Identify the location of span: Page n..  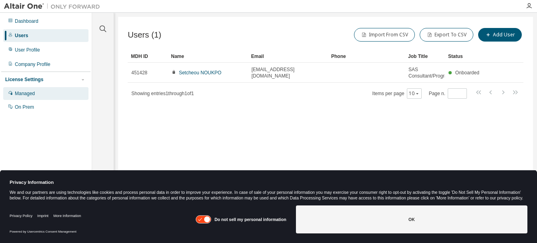
(448, 94).